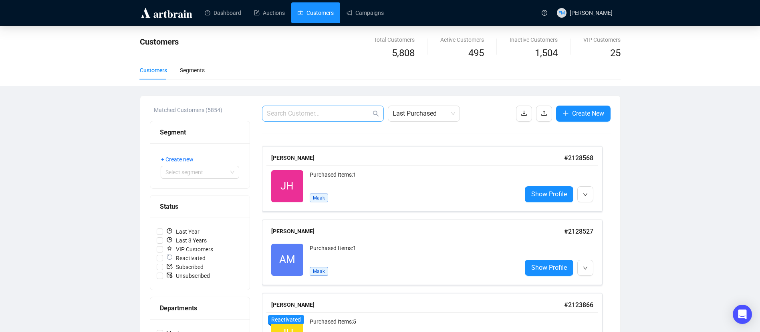 The image size is (760, 332). Describe the element at coordinates (394, 40) in the screenshot. I see `div: Total Customers` at that location.